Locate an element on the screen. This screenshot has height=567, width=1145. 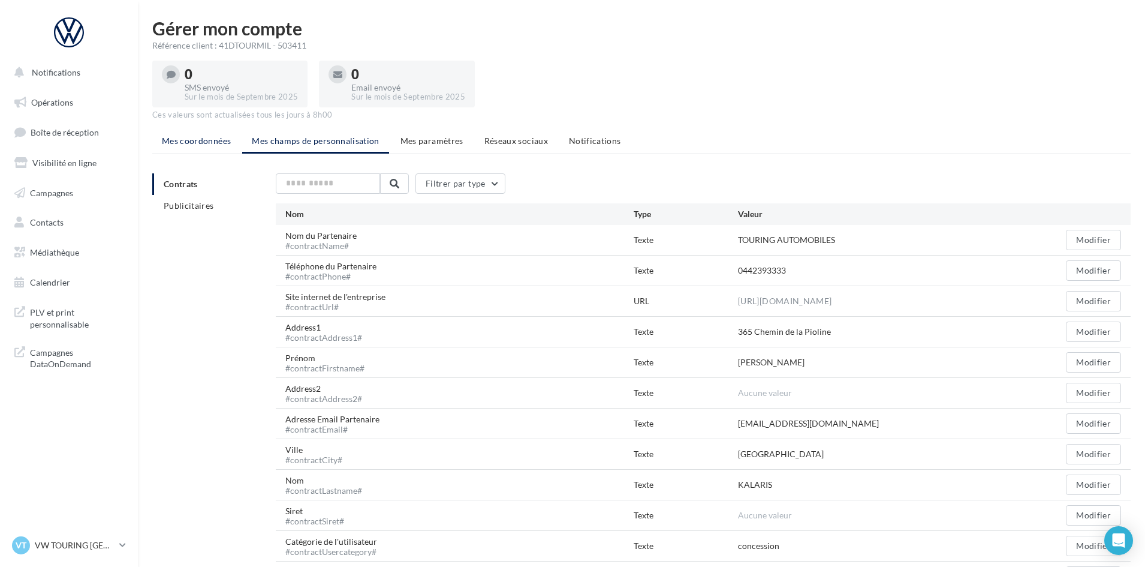
div: #contractAddress2# is located at coordinates (324, 399).